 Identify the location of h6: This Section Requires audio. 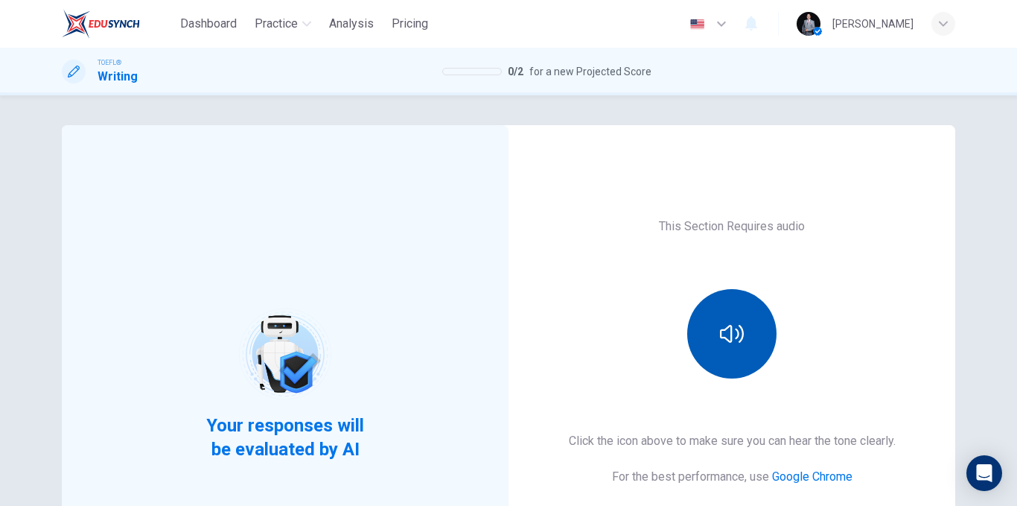
(732, 226).